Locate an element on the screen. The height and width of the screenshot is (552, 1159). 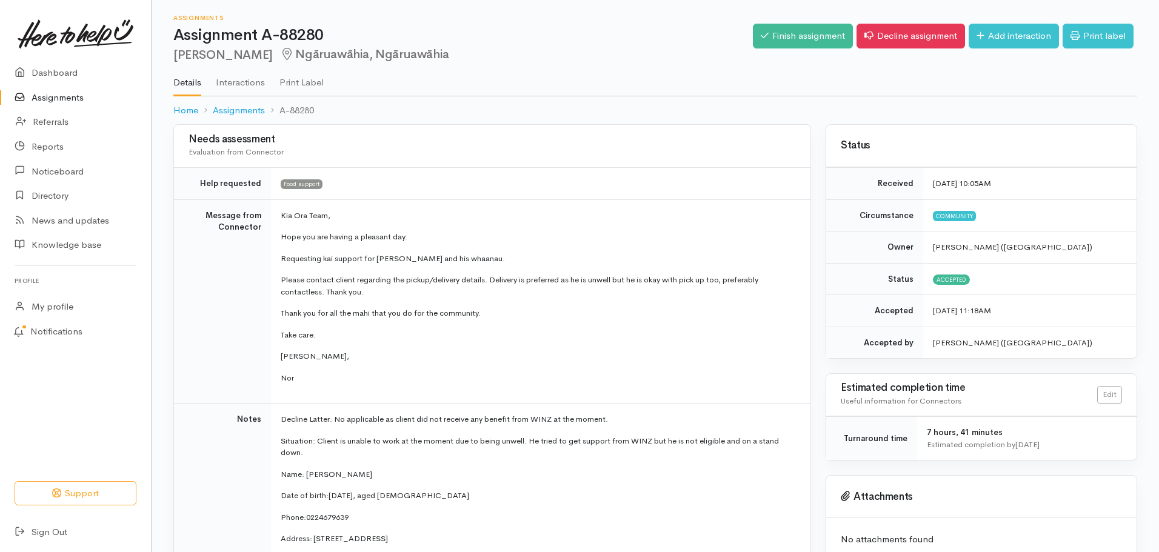
p: 0224679639 is located at coordinates (538, 518).